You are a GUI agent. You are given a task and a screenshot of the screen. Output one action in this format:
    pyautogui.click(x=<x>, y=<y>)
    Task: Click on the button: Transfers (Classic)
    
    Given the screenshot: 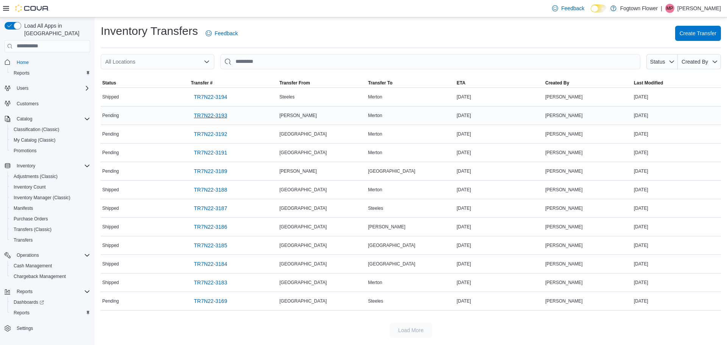 What is the action you would take?
    pyautogui.click(x=50, y=229)
    